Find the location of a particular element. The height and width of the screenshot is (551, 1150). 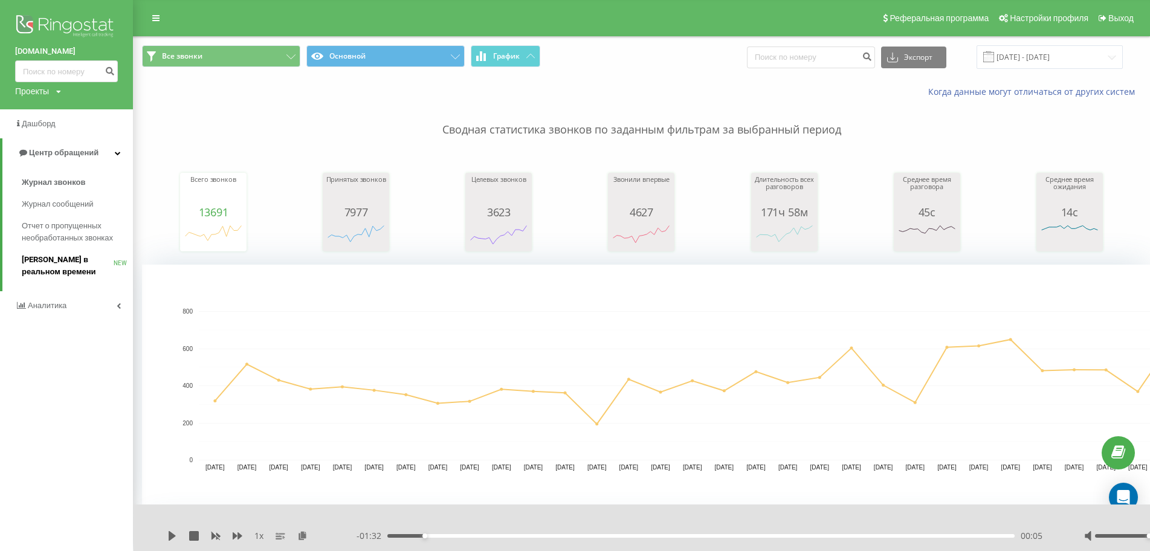

span: График is located at coordinates (507, 56).